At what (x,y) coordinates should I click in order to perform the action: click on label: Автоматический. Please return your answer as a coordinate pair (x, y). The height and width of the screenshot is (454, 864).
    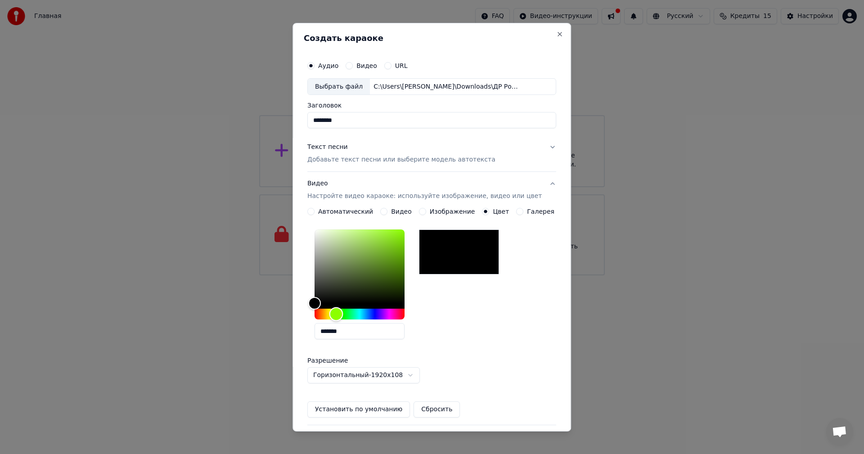
    Looking at the image, I should click on (345, 211).